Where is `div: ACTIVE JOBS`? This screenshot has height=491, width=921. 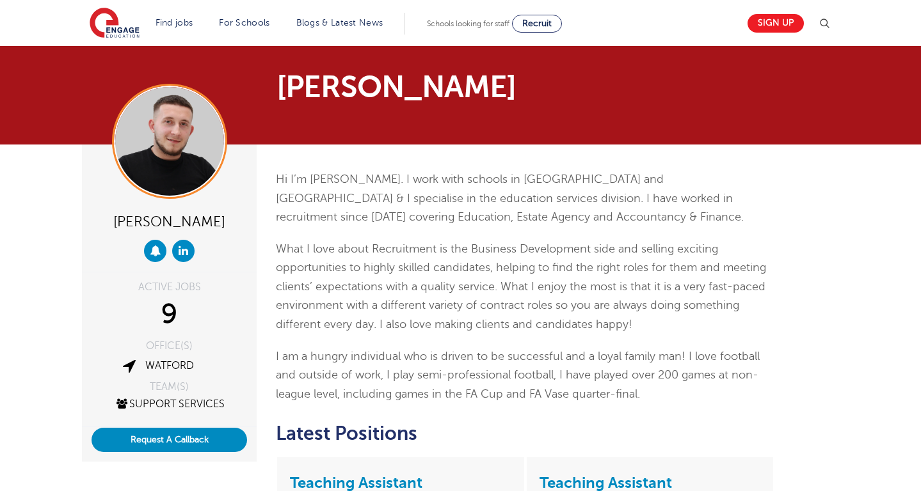 div: ACTIVE JOBS is located at coordinates (169, 287).